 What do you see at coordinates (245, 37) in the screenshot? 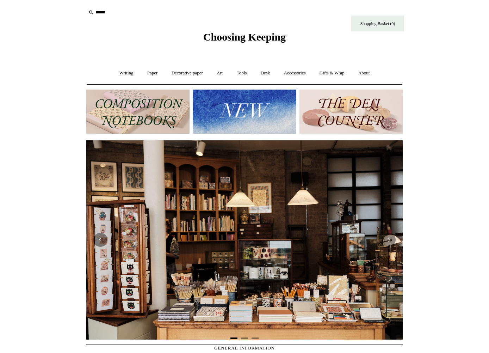
I see `span: Choosing Keeping` at bounding box center [245, 37].